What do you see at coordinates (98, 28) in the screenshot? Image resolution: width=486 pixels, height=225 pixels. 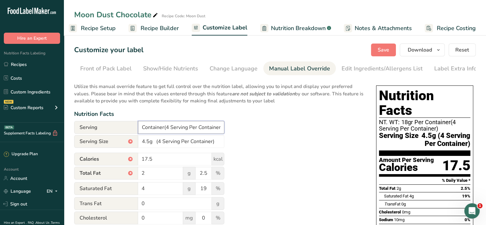 I see `span: Recipe Setup` at bounding box center [98, 28].